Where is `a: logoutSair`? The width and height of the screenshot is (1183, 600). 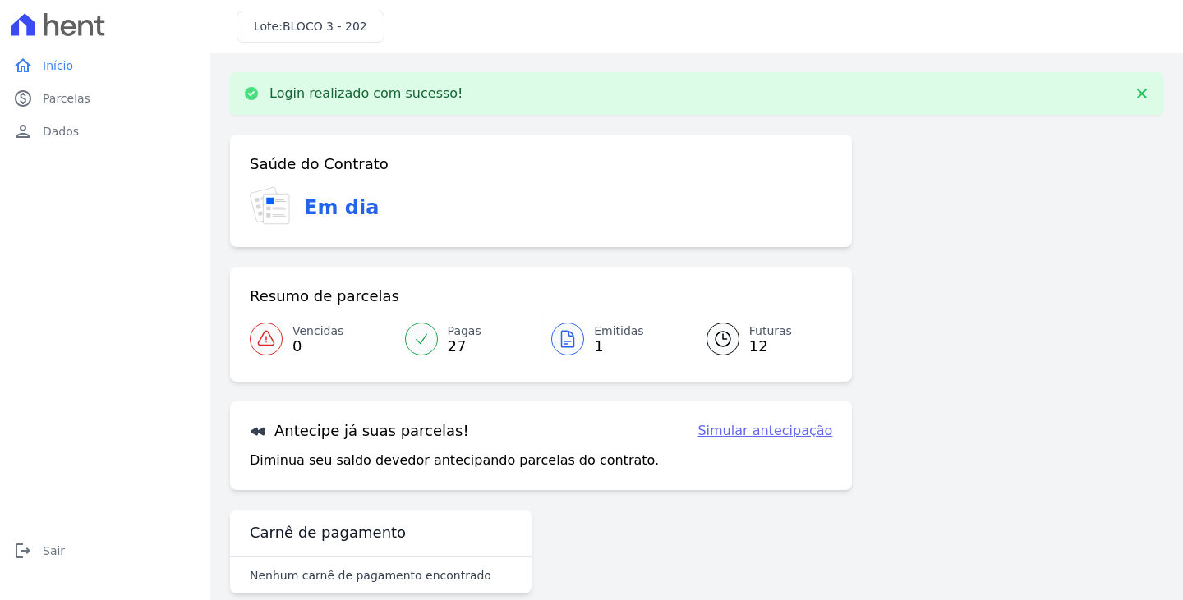
a: logoutSair is located at coordinates (105, 551).